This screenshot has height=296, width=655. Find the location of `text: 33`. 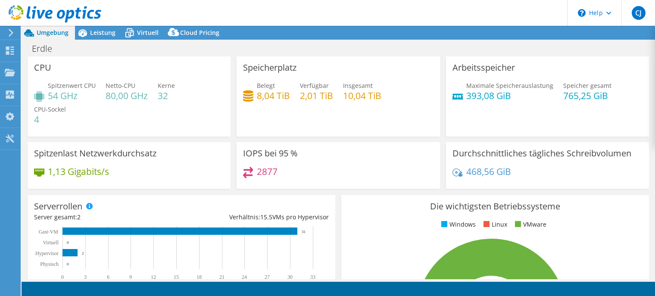

text: 33 is located at coordinates (313, 277).